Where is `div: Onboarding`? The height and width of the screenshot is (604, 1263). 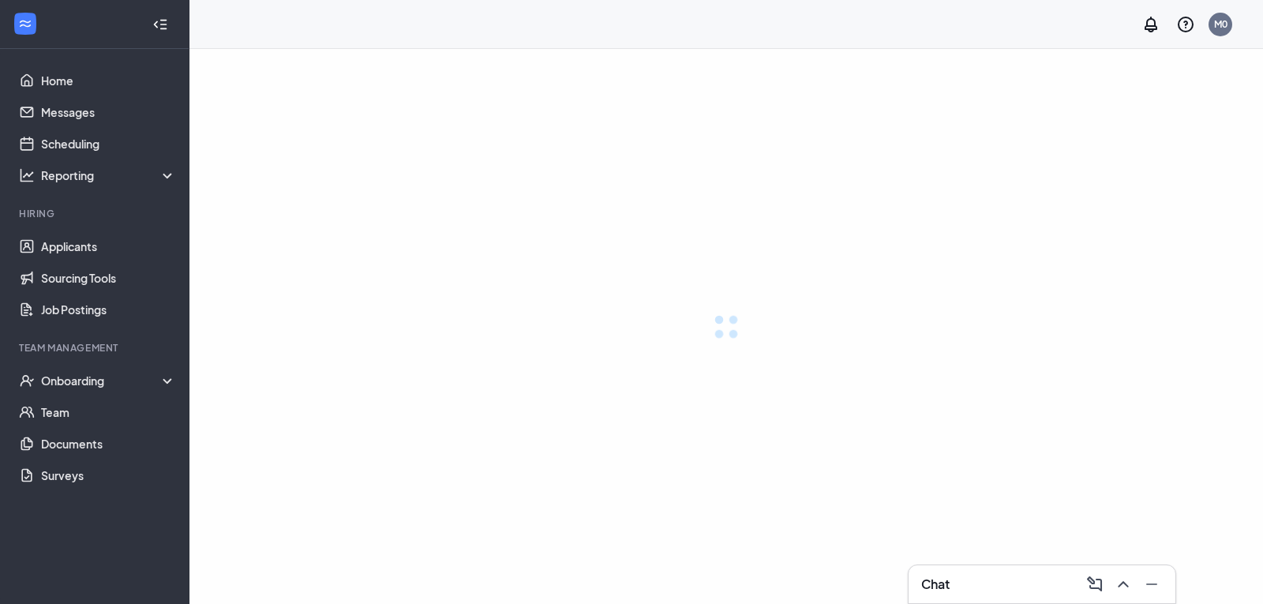 div: Onboarding is located at coordinates (109, 381).